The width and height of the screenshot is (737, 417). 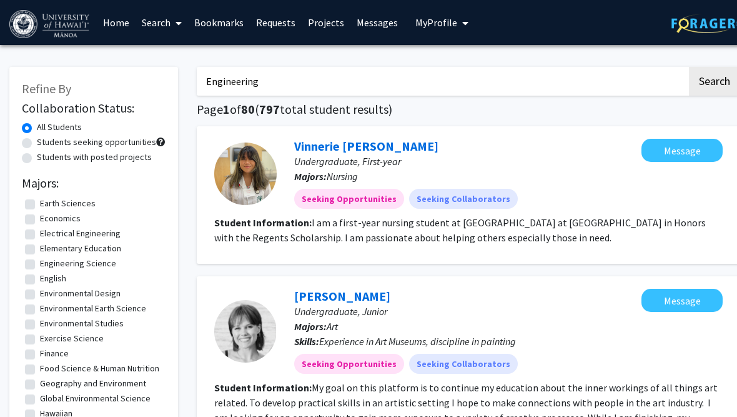 I want to click on label: English, so click(x=53, y=278).